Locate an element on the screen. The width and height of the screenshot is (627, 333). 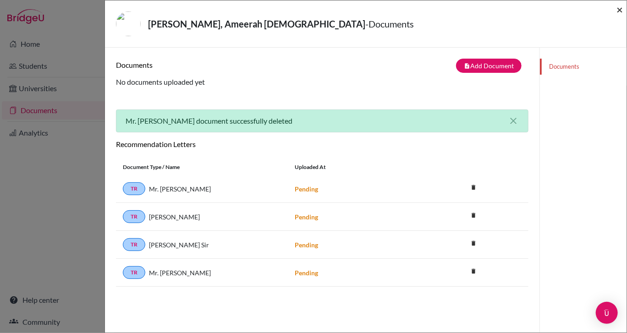
i: note_add is located at coordinates (467, 66).